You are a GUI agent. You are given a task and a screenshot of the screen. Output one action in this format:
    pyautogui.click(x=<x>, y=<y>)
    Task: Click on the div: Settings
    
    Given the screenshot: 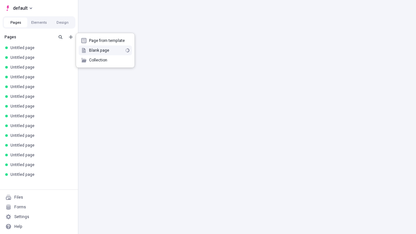 What is the action you would take?
    pyautogui.click(x=22, y=217)
    